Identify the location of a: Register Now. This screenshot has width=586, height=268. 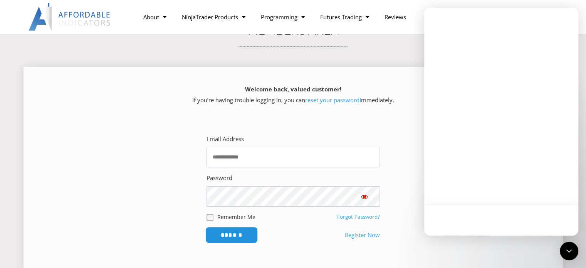
(362, 235).